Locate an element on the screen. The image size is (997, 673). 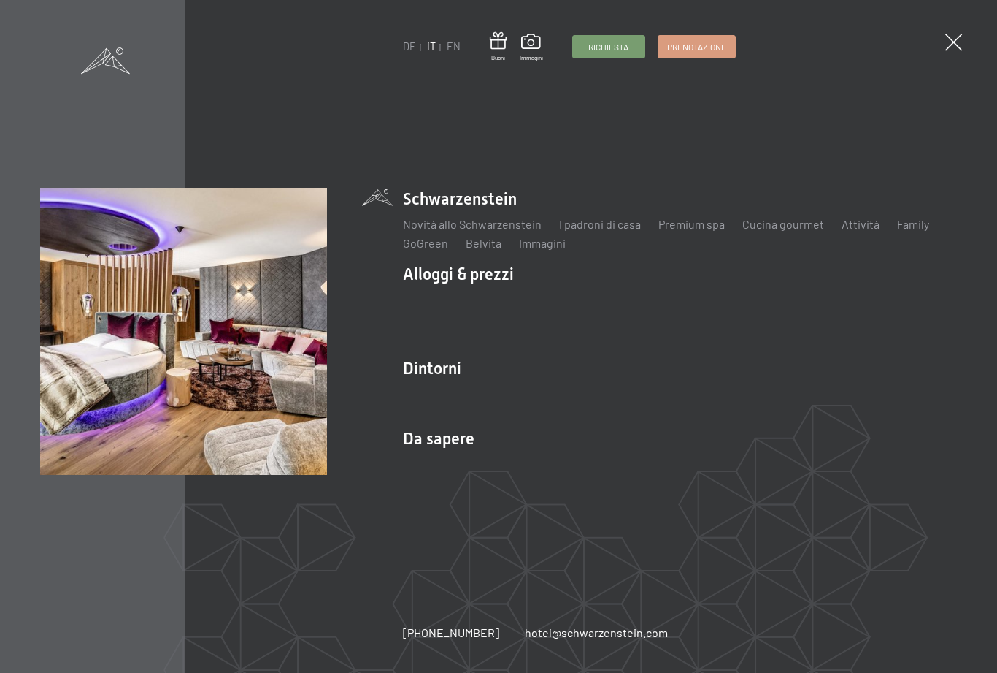
a: Richiesta is located at coordinates (609, 47).